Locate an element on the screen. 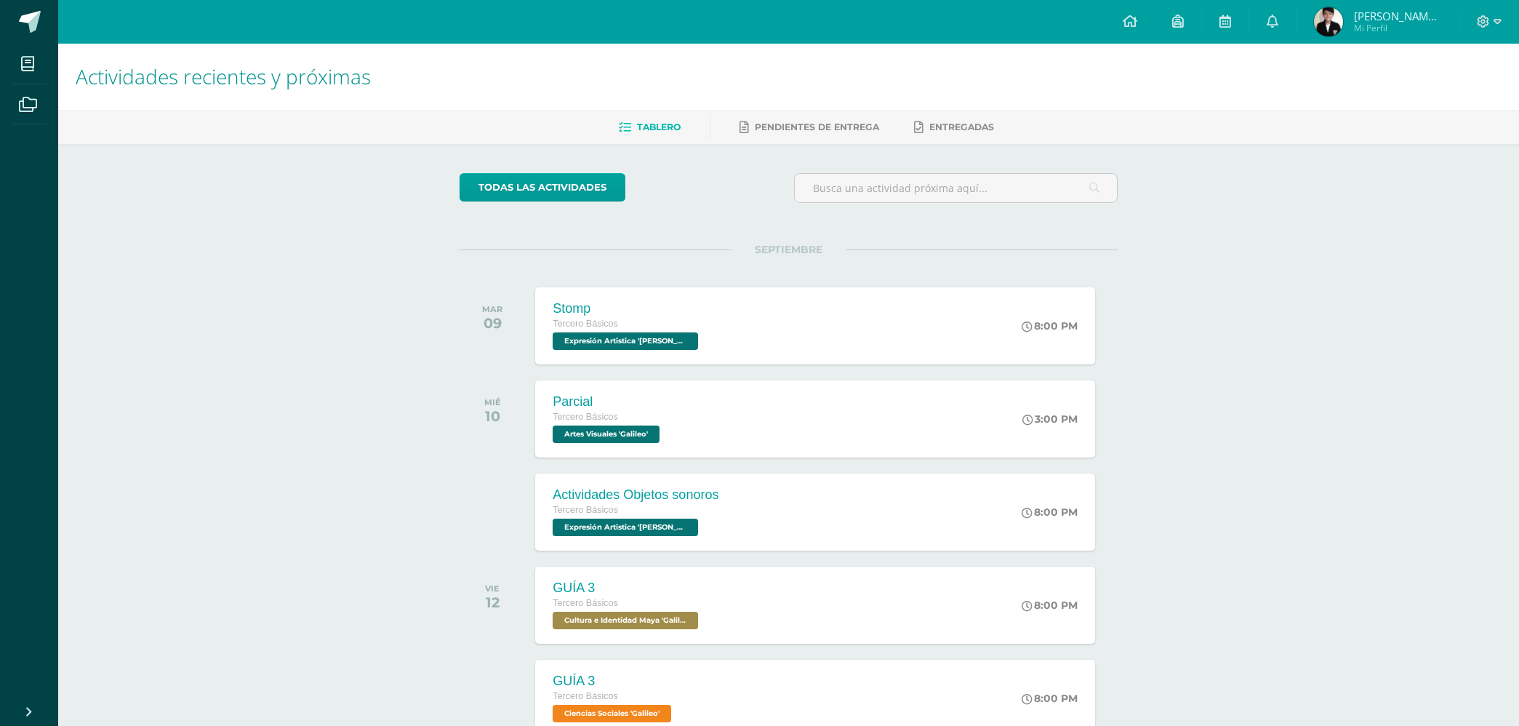  div: Stomp is located at coordinates (627, 308).